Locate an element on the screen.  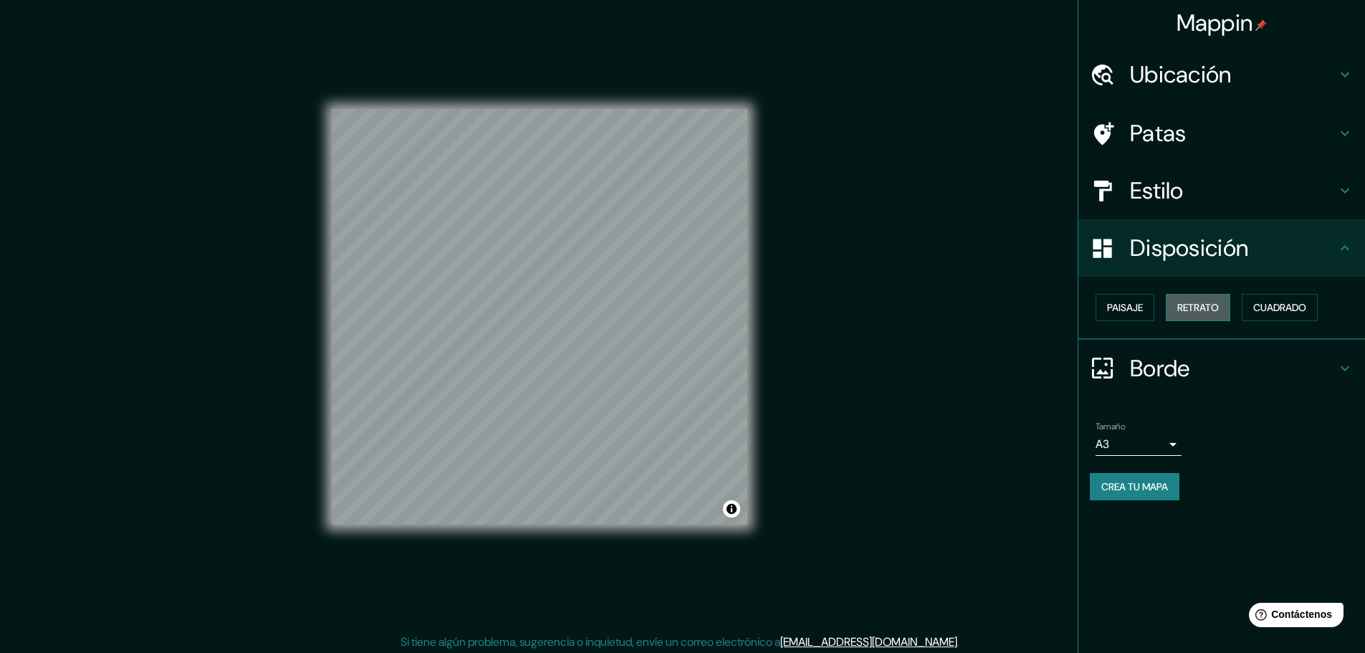
div: A3 is located at coordinates (1139, 444).